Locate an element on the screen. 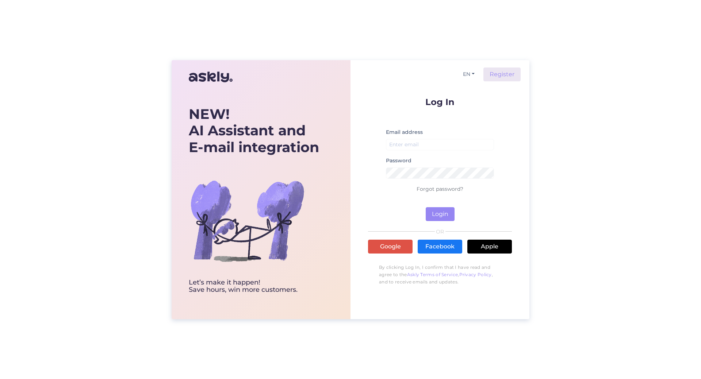 The height and width of the screenshot is (379, 701). a: Facebook is located at coordinates (440, 247).